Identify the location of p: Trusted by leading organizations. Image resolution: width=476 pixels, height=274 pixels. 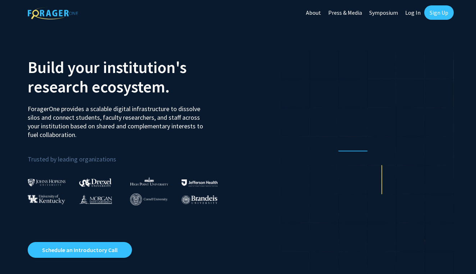
(130, 155).